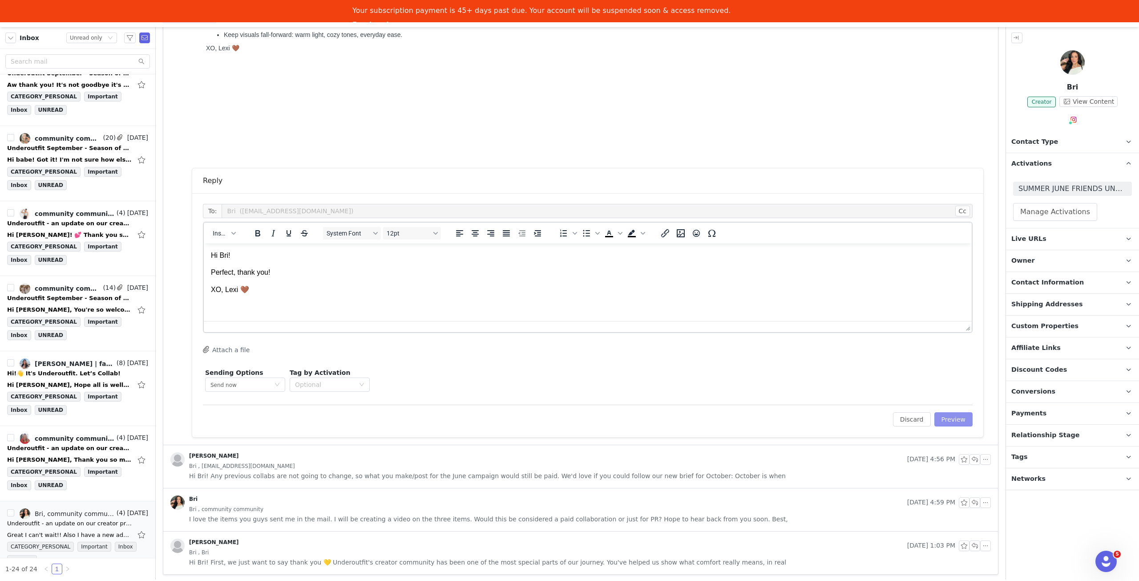 The width and height of the screenshot is (1139, 581). Describe the element at coordinates (46, 569) in the screenshot. I see `li: Previous Page` at that location.